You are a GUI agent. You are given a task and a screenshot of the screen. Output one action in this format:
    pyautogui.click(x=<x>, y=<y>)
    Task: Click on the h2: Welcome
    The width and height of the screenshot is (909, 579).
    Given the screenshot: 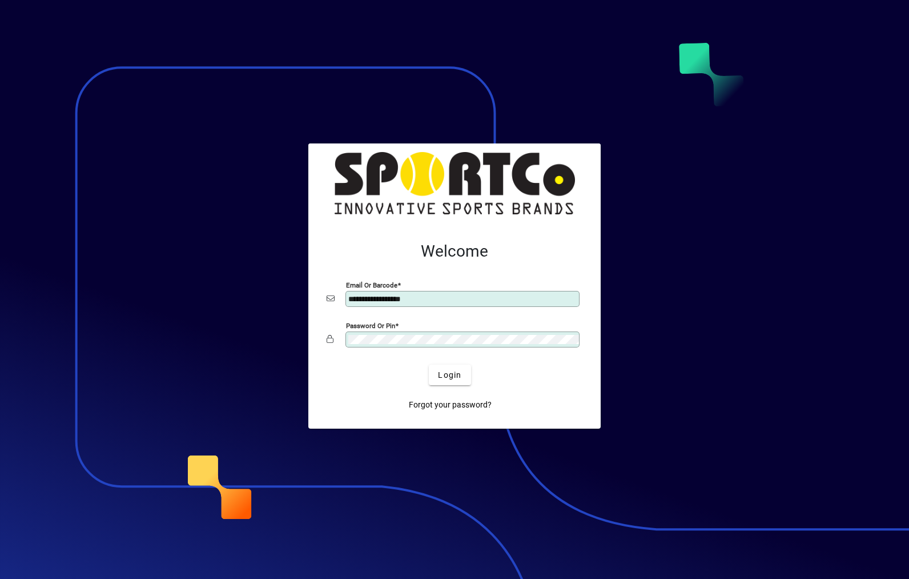 What is the action you would take?
    pyautogui.click(x=455, y=251)
    